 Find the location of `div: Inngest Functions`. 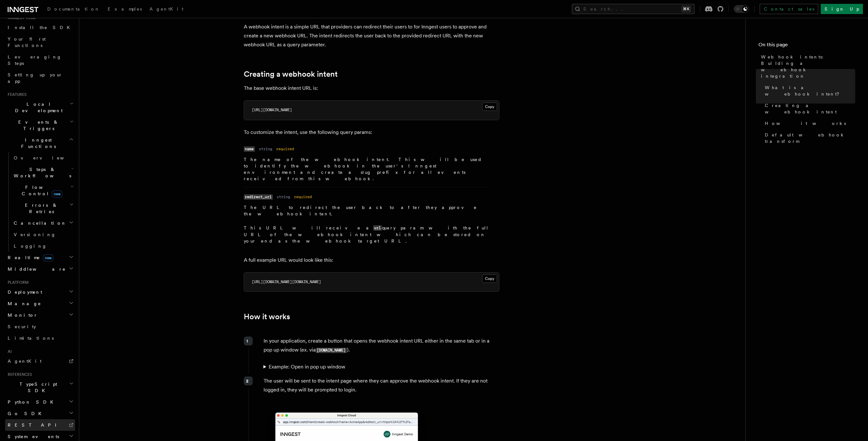

div: Inngest Functions is located at coordinates (40, 202).